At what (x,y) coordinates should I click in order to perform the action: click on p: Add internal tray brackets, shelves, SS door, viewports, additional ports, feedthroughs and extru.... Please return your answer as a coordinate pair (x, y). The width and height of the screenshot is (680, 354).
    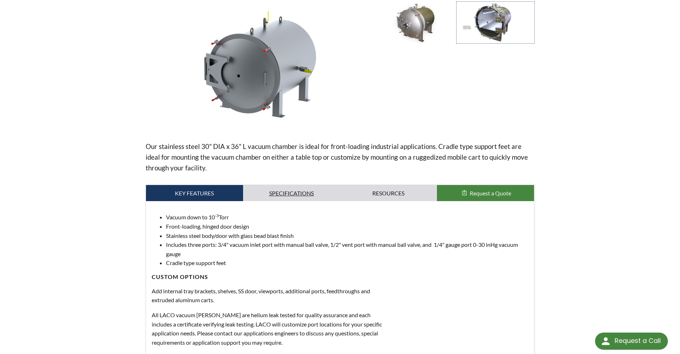
    Looking at the image, I should click on (271, 295).